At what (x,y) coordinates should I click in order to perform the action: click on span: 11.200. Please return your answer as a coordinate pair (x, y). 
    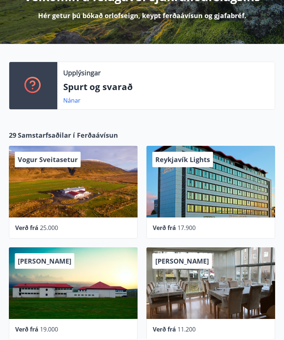
    Looking at the image, I should click on (186, 330).